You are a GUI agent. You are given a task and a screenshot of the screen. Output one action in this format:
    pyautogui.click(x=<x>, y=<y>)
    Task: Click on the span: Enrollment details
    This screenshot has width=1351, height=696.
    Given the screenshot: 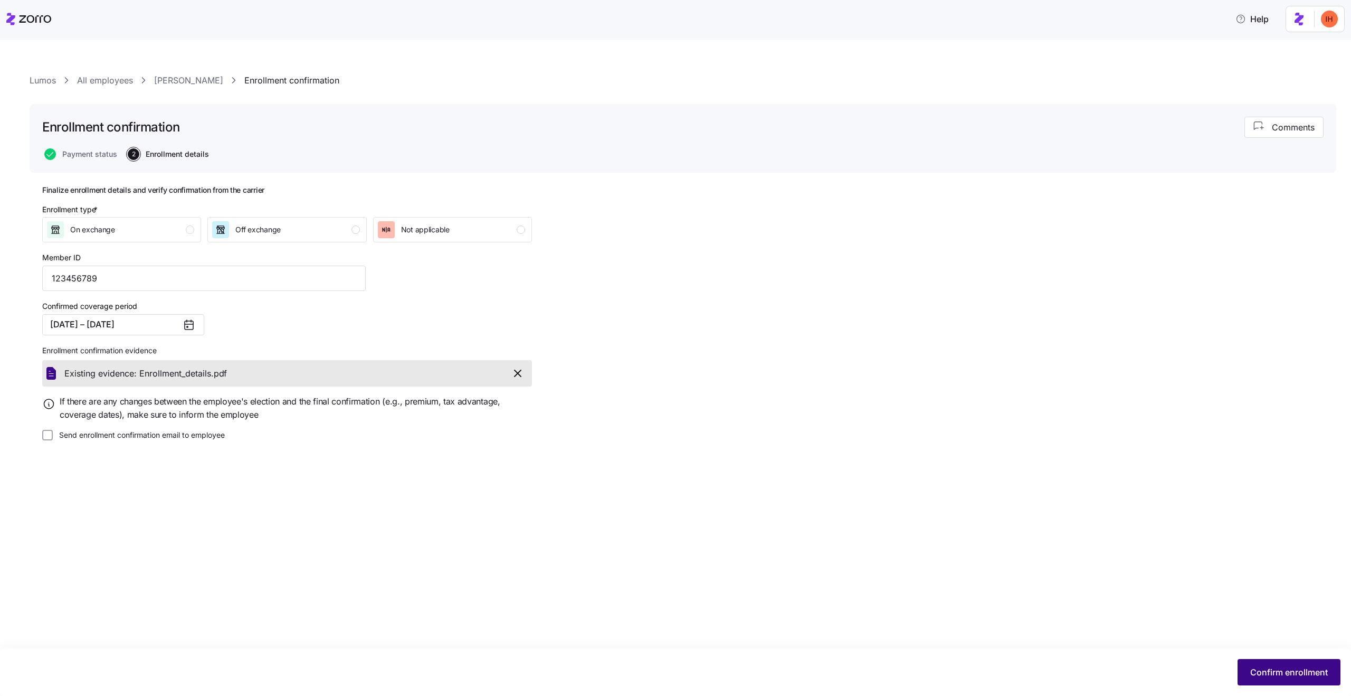 What is the action you would take?
    pyautogui.click(x=177, y=154)
    